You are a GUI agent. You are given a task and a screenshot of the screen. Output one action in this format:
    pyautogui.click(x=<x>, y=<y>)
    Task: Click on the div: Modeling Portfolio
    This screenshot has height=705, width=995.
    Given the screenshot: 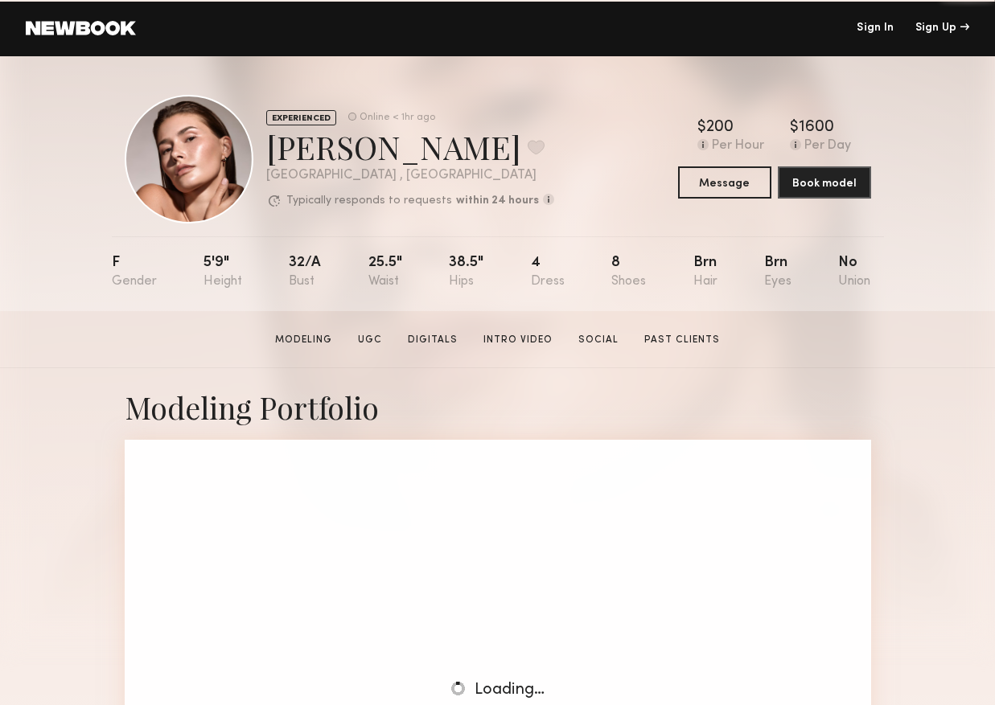 What is the action you would take?
    pyautogui.click(x=498, y=407)
    